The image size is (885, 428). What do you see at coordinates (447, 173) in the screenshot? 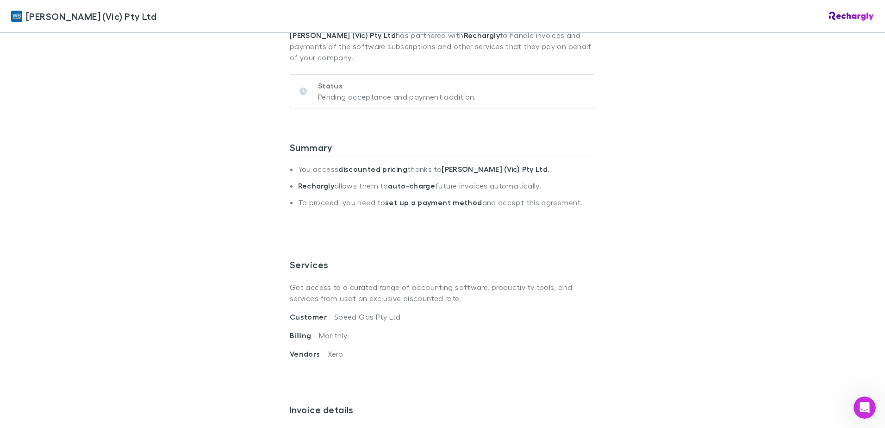
I see `li: You access thanks to .` at bounding box center [447, 173].